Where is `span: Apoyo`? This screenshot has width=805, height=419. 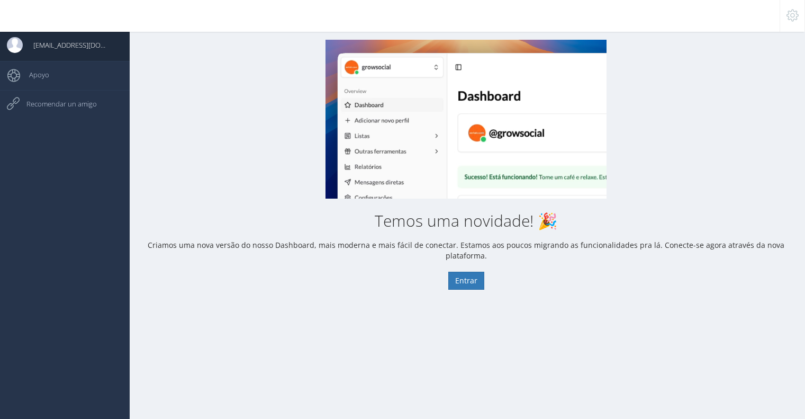 span: Apoyo is located at coordinates (34, 75).